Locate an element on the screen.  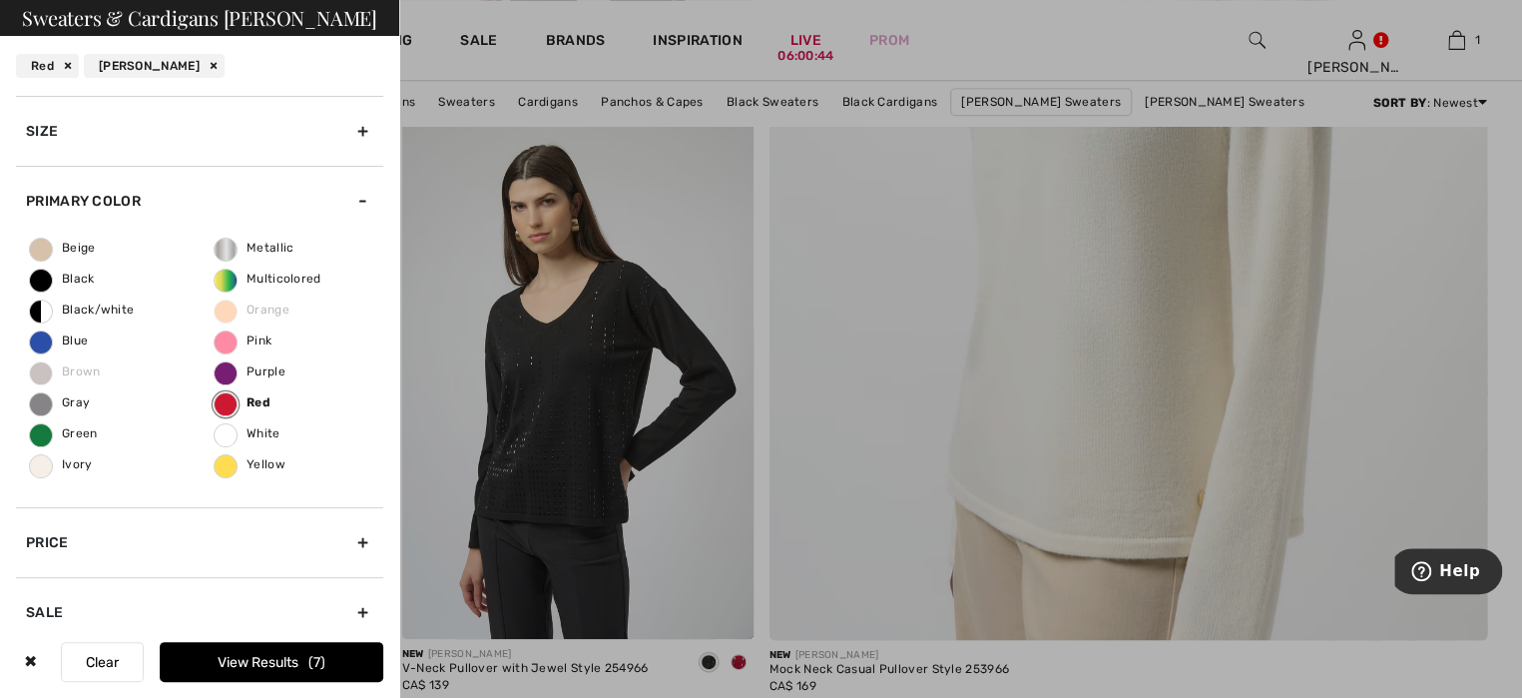
span: Blue is located at coordinates (59, 340).